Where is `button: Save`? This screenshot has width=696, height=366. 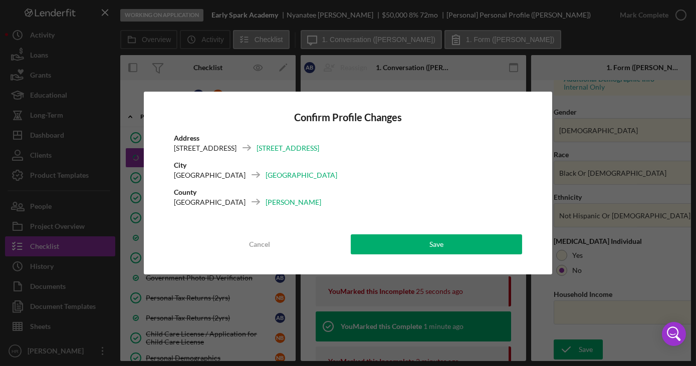 button: Save is located at coordinates (436, 244).